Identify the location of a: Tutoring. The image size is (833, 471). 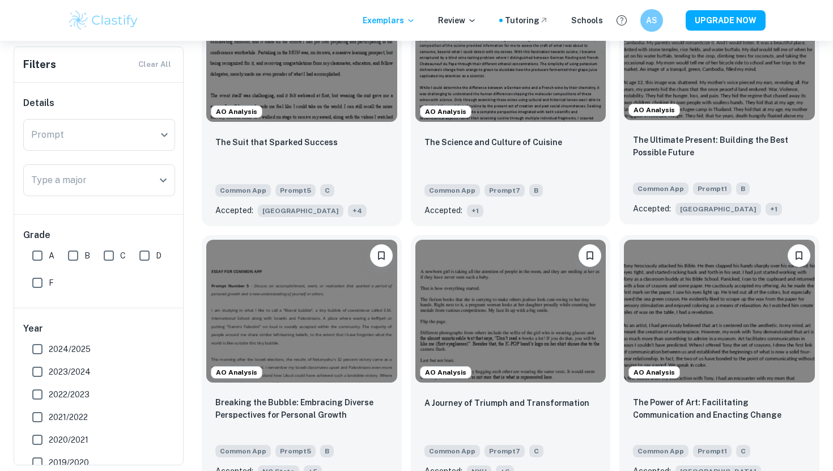
(526, 20).